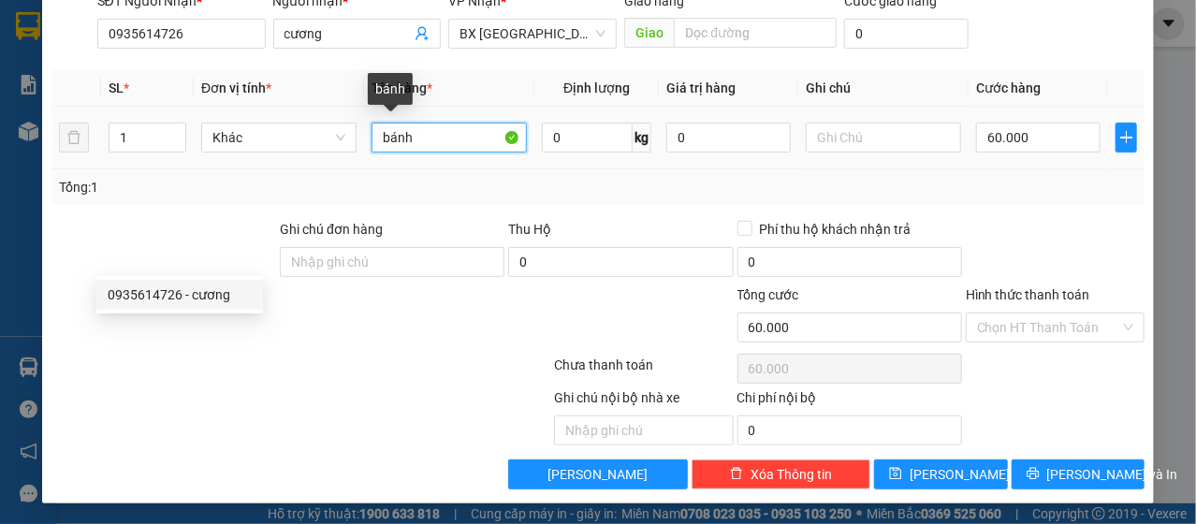  What do you see at coordinates (422, 34) in the screenshot?
I see `span: user-add` at bounding box center [422, 34].